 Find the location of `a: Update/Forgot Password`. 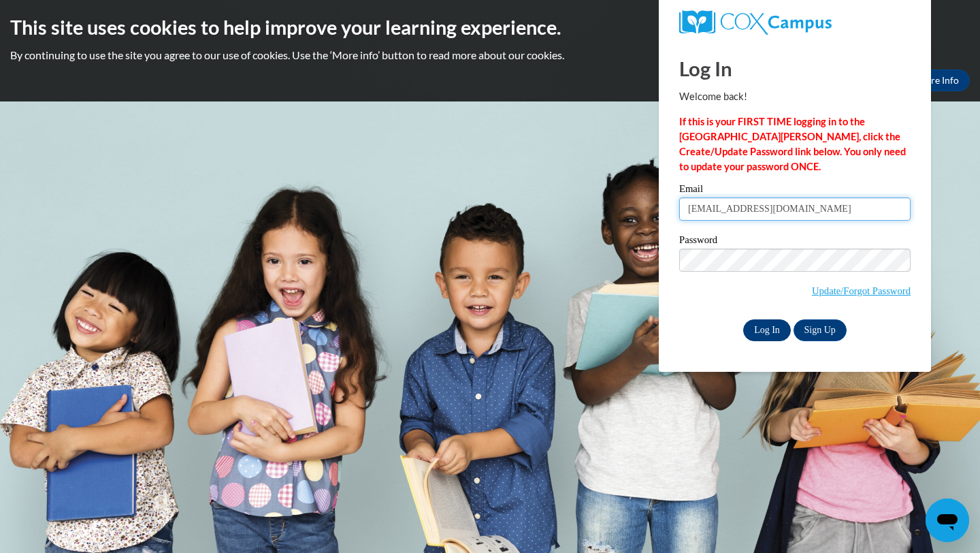

a: Update/Forgot Password is located at coordinates (861, 291).